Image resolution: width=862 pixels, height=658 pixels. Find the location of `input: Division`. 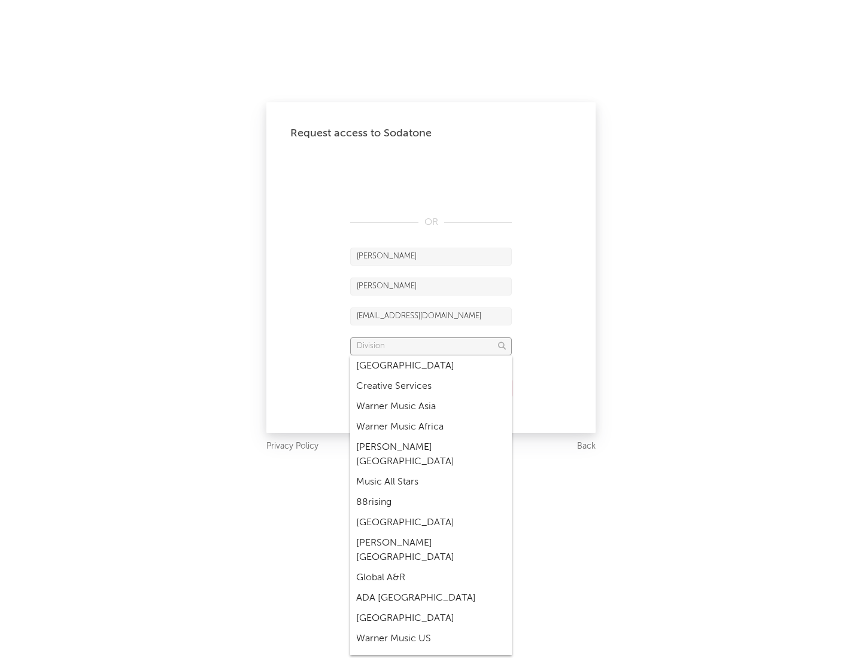

input: Division is located at coordinates (431, 347).